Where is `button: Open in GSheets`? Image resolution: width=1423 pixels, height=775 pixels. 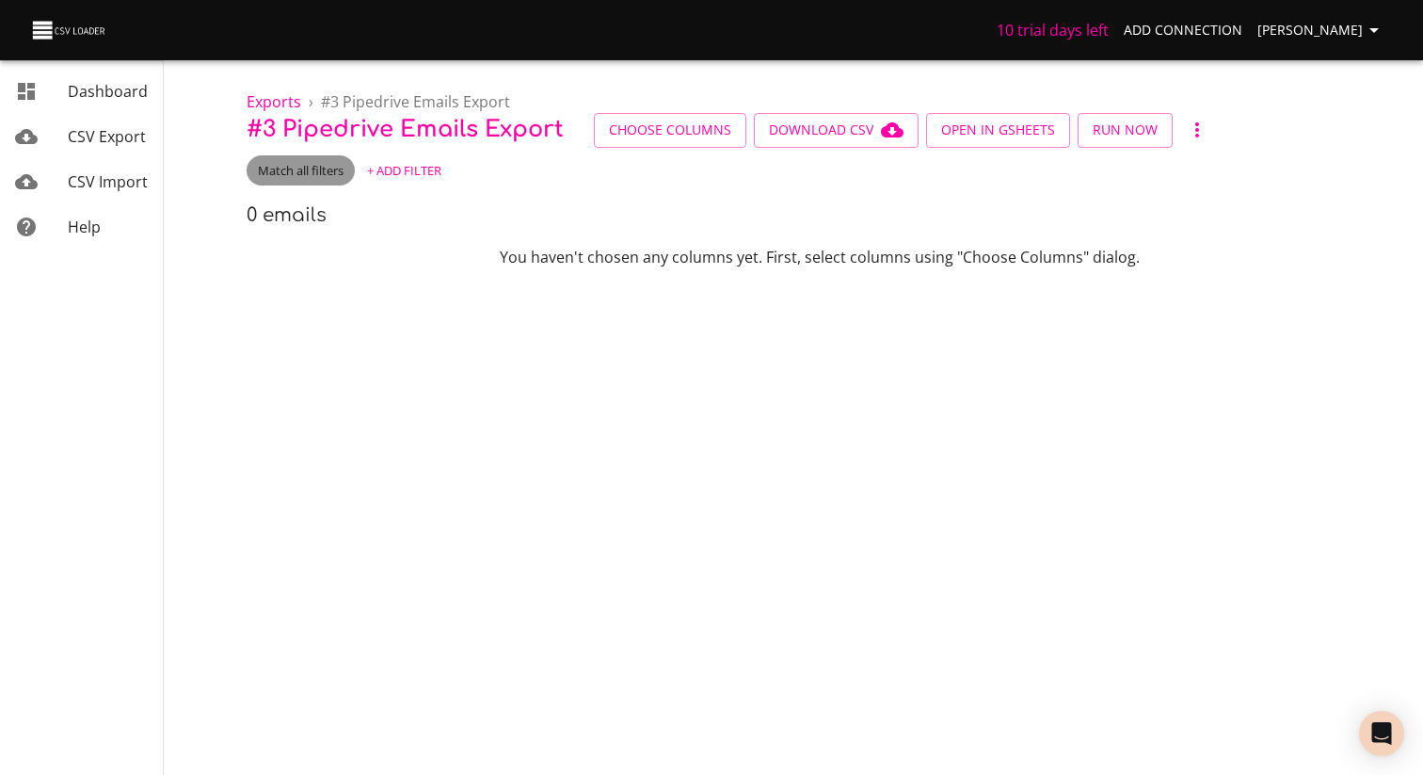 button: Open in GSheets is located at coordinates (998, 130).